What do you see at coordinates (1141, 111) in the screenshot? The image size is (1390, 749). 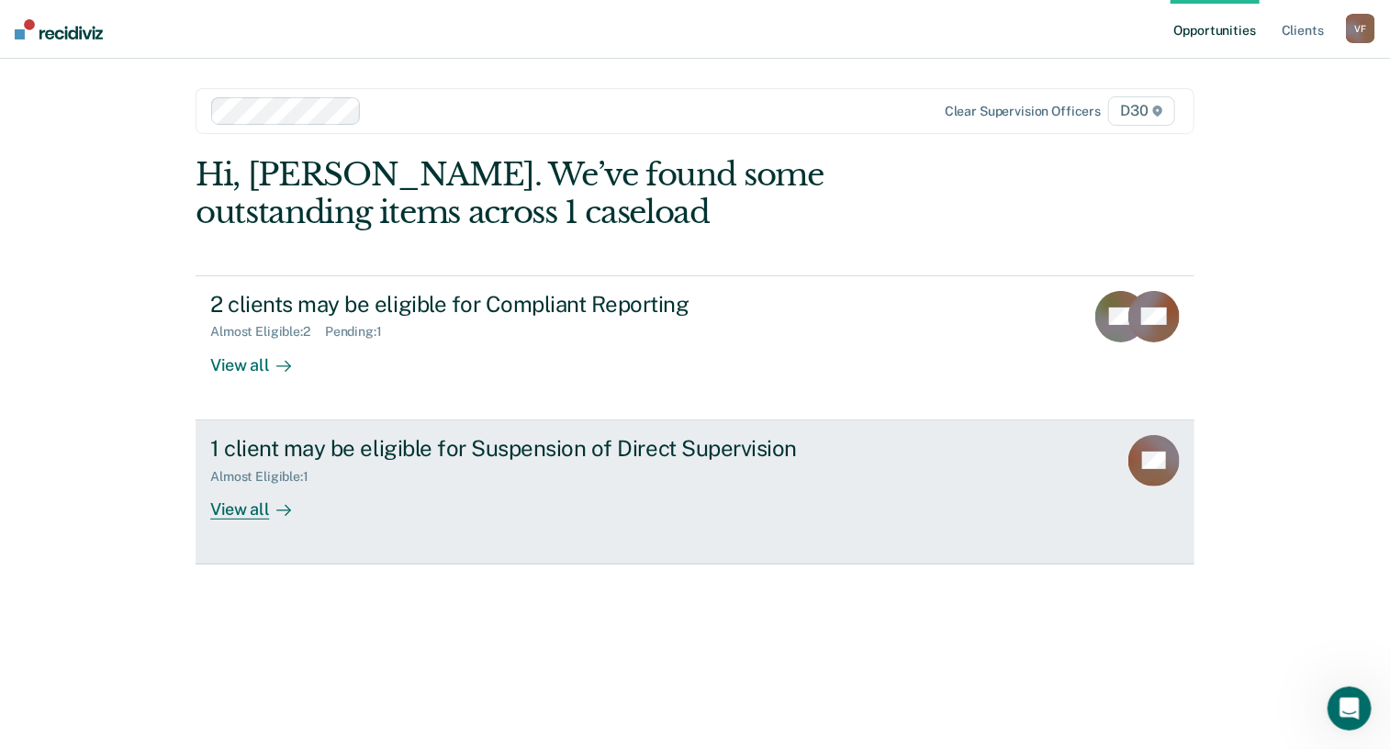 I see `span: D30` at bounding box center [1141, 111].